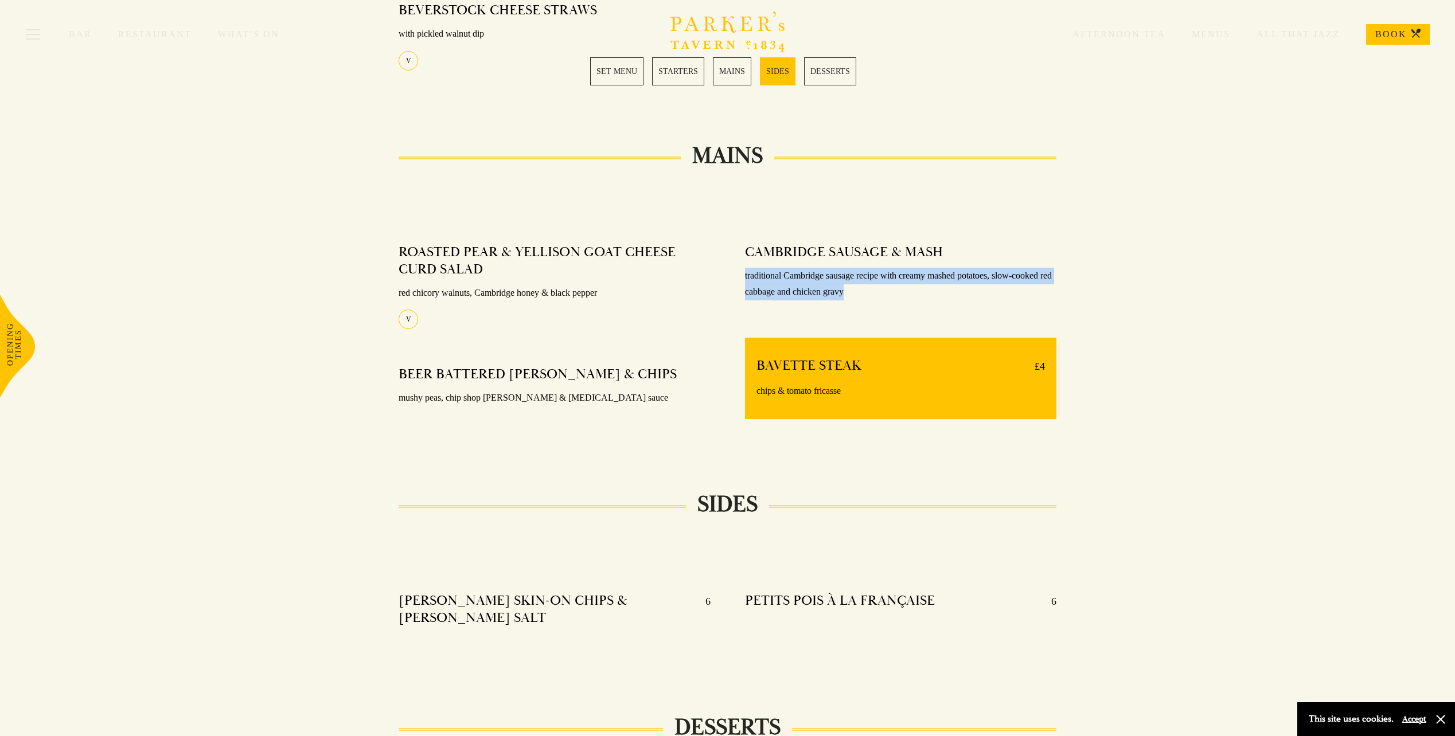 The height and width of the screenshot is (736, 1455). I want to click on p: traditional Cambridge sausage recipe with creamy mashed potatoes, slow-cooked red cabbage and chi..., so click(900, 284).